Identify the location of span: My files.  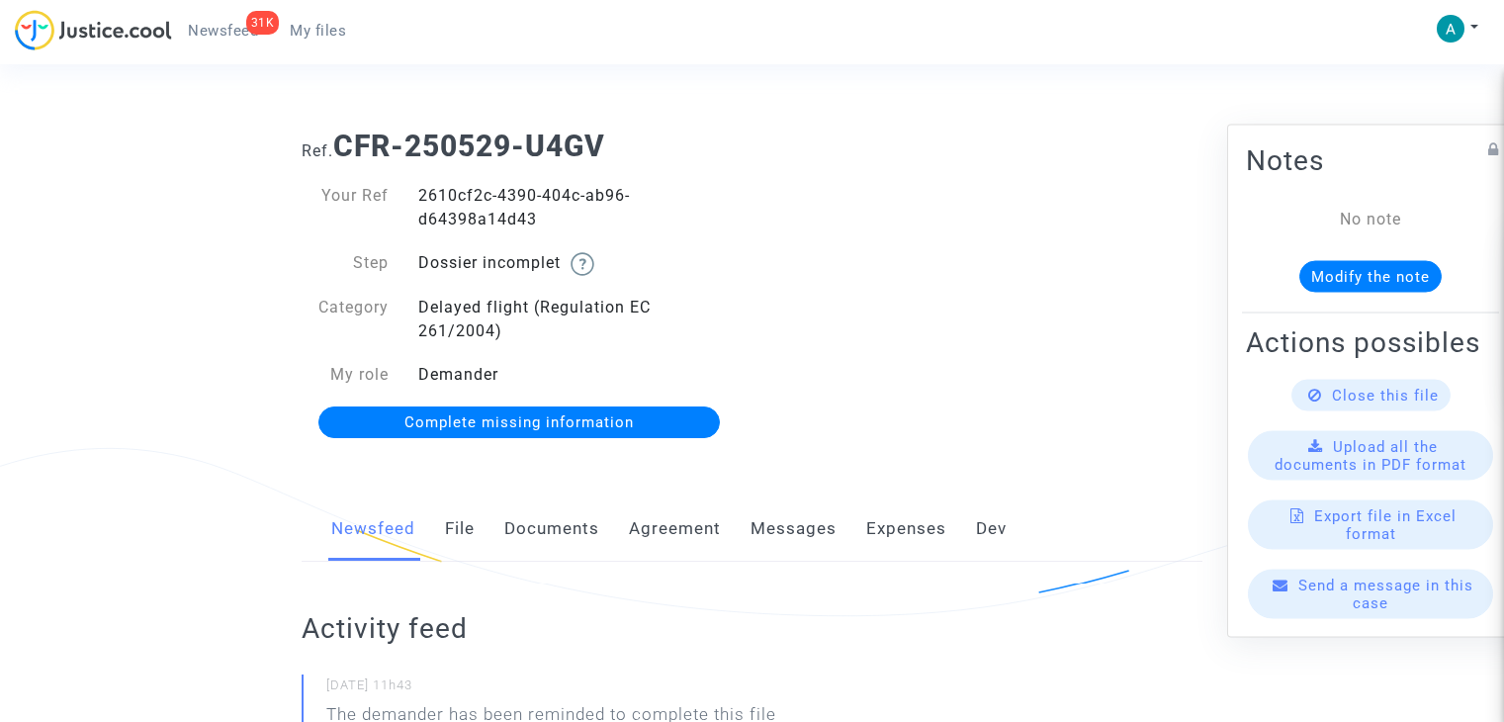
(317, 31).